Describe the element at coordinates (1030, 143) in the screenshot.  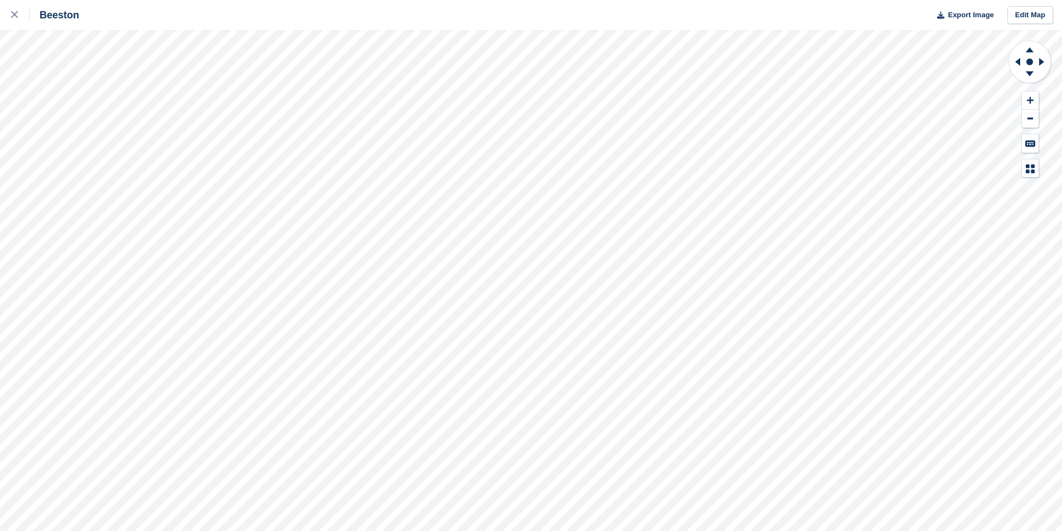
I see `button: Keyboard Shortcuts` at that location.